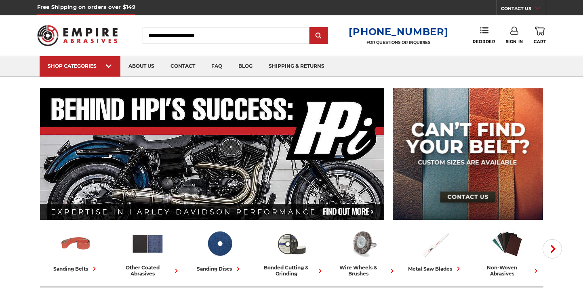 The width and height of the screenshot is (583, 294). What do you see at coordinates (483, 35) in the screenshot?
I see `a: Reorder` at bounding box center [483, 35].